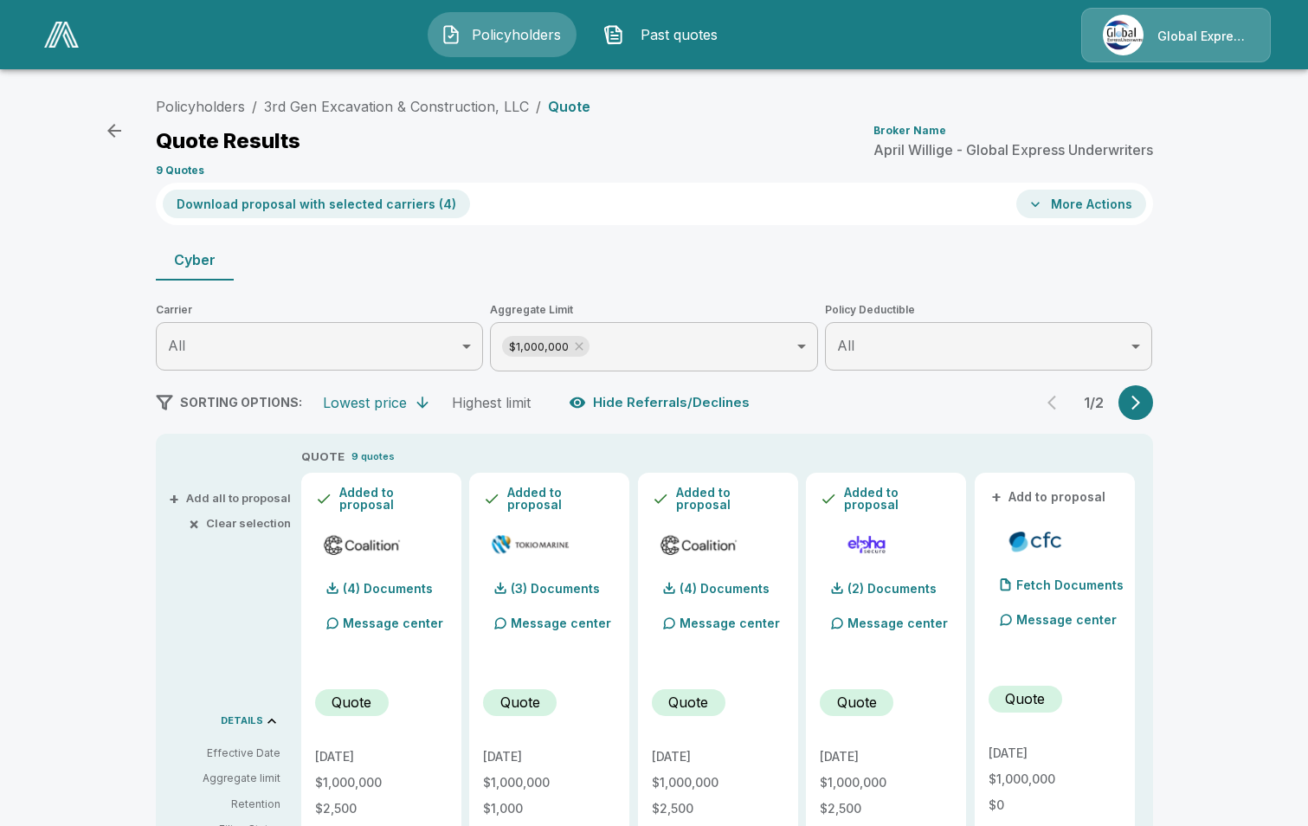 Image resolution: width=1308 pixels, height=826 pixels. Describe the element at coordinates (228, 141) in the screenshot. I see `p: Quote Results` at that location.